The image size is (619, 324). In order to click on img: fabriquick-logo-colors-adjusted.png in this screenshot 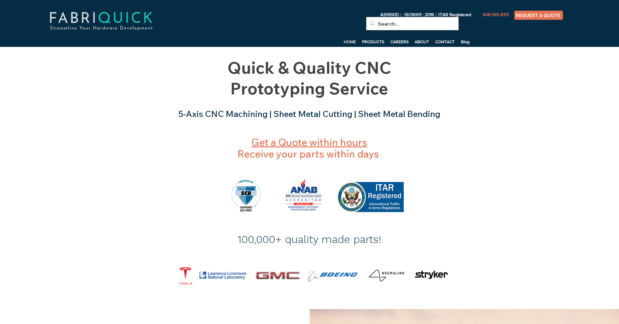, I will do `click(101, 21)`.